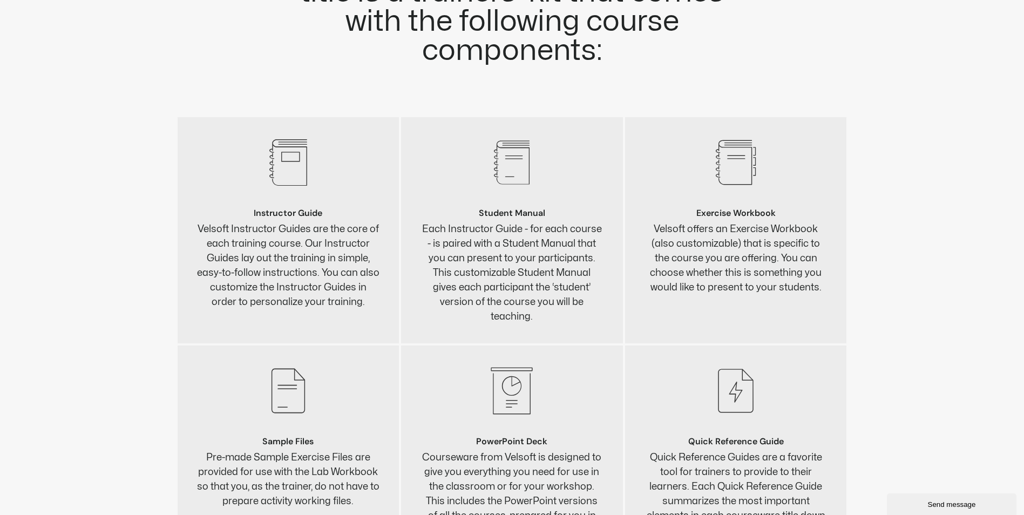 Image resolution: width=1024 pixels, height=515 pixels. What do you see at coordinates (736, 441) in the screenshot?
I see `span: Quick Reference Guide` at bounding box center [736, 441].